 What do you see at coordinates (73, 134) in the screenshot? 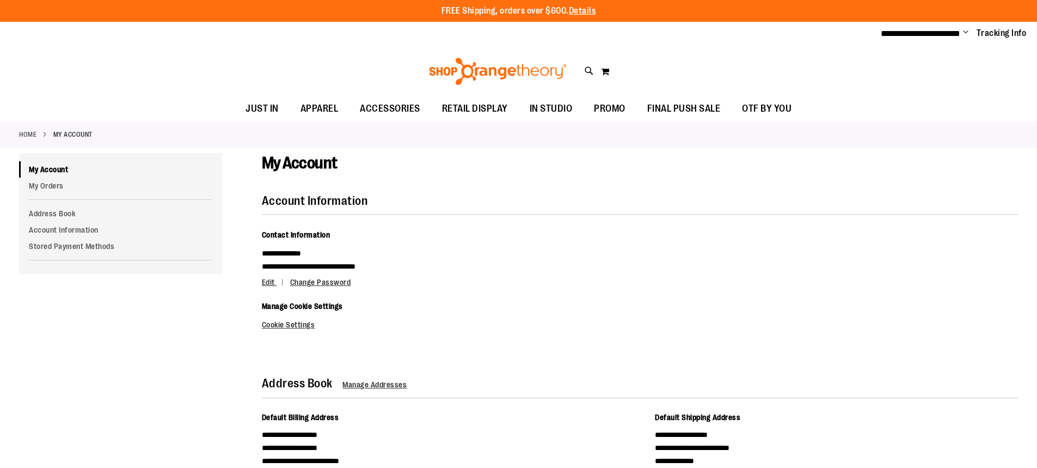
I see `strong: My Account` at bounding box center [73, 134].